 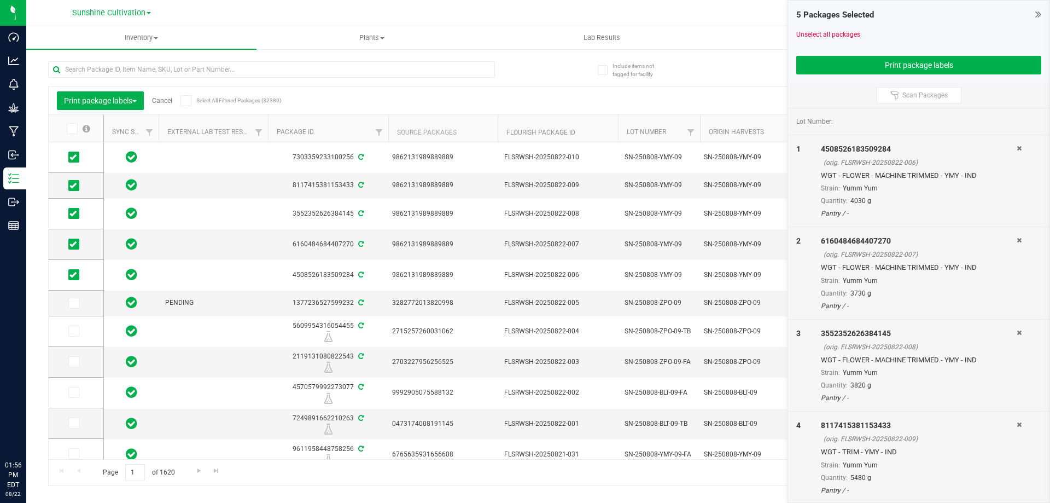 I want to click on span: FLSRWSH-20250822-007, so click(x=558, y=244).